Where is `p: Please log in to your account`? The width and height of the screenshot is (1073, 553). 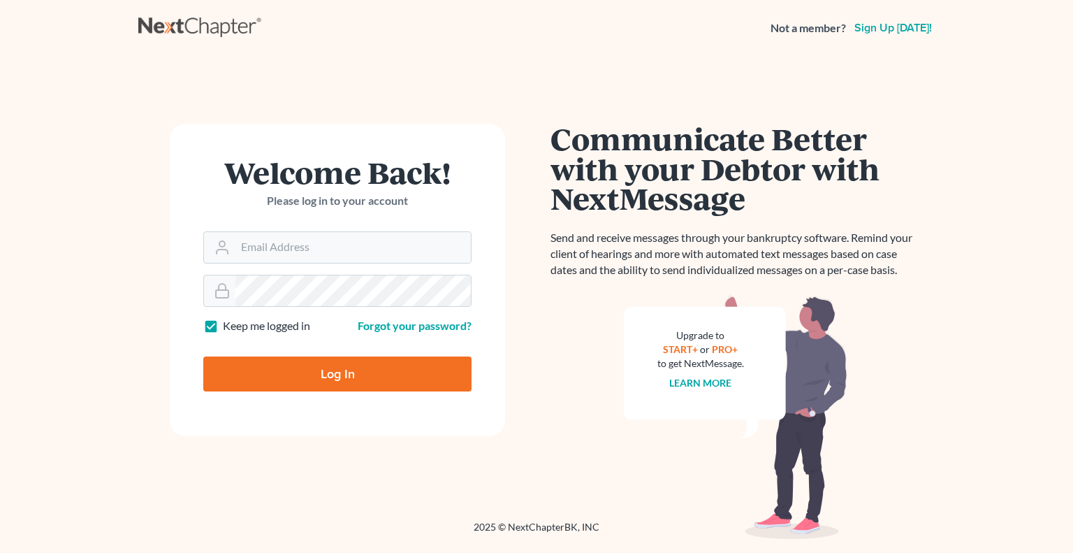
p: Please log in to your account is located at coordinates (337, 201).